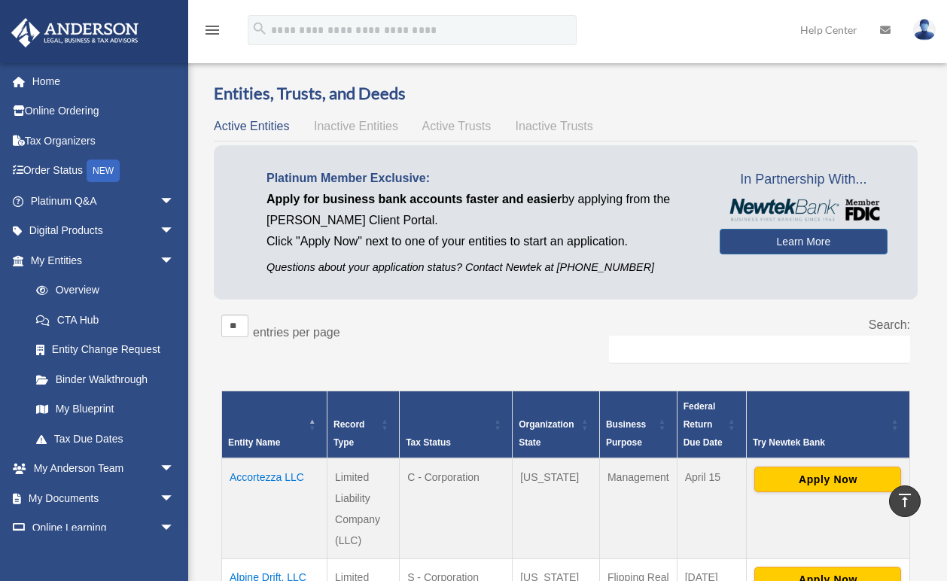 This screenshot has height=581, width=947. What do you see at coordinates (105, 350) in the screenshot?
I see `a: Entity Change Request` at bounding box center [105, 350].